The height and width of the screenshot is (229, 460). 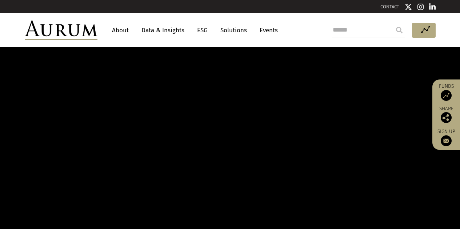 I want to click on a: Sign up, so click(x=446, y=137).